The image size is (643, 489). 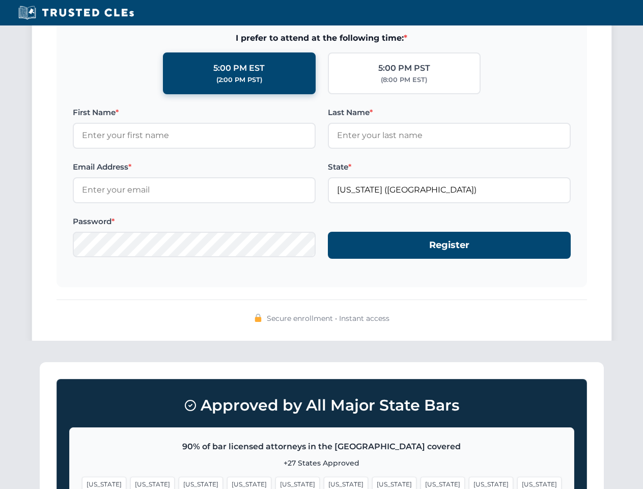 I want to click on input: Florida (FL), so click(x=449, y=190).